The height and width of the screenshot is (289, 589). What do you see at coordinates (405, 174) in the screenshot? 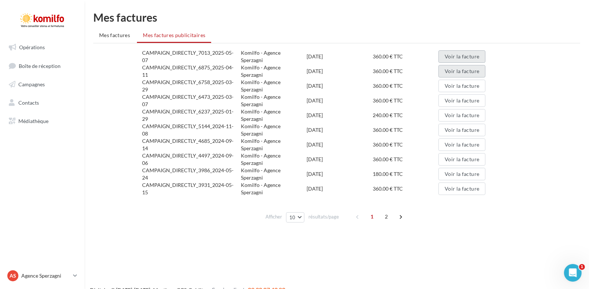
I see `div: 180.00 € TTC` at bounding box center [405, 174].